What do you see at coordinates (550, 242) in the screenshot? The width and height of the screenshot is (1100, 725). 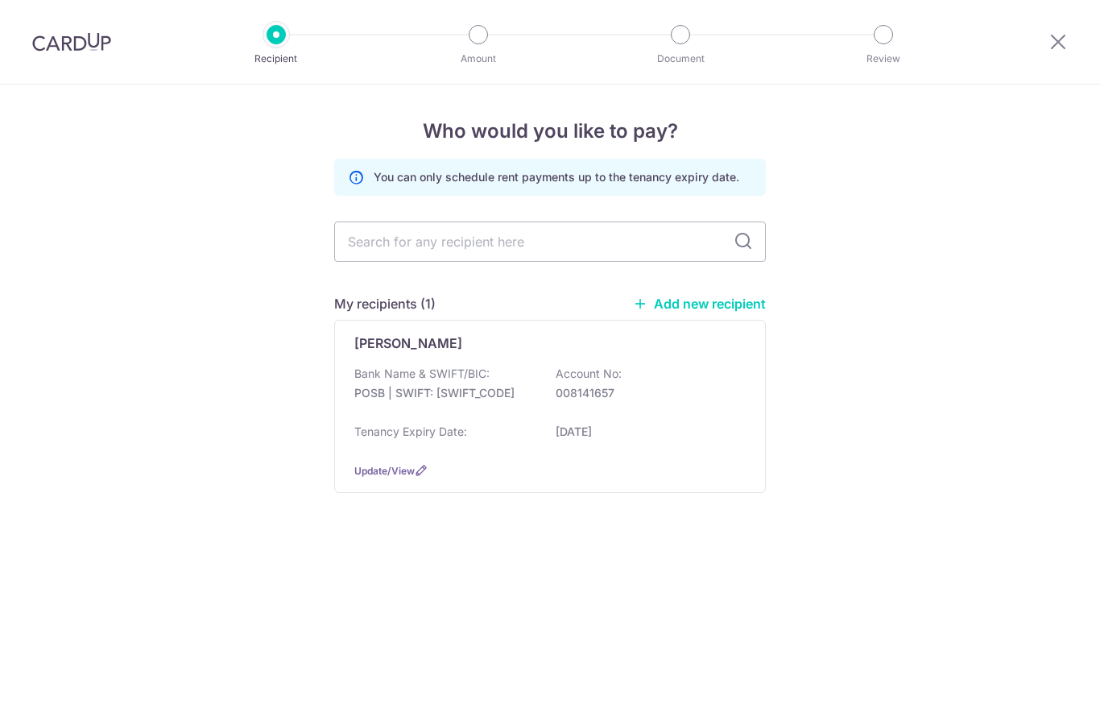 I see `input: Search for any recipient here` at bounding box center [550, 242].